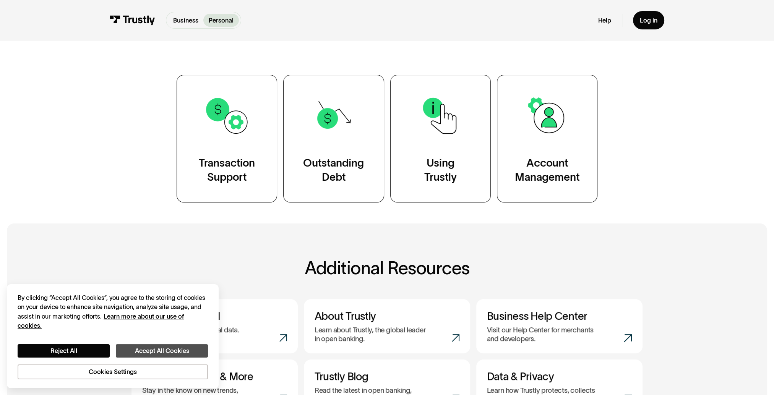  Describe the element at coordinates (100, 321) in the screenshot. I see `a: More information about your privacy, opens in a new tab` at that location.